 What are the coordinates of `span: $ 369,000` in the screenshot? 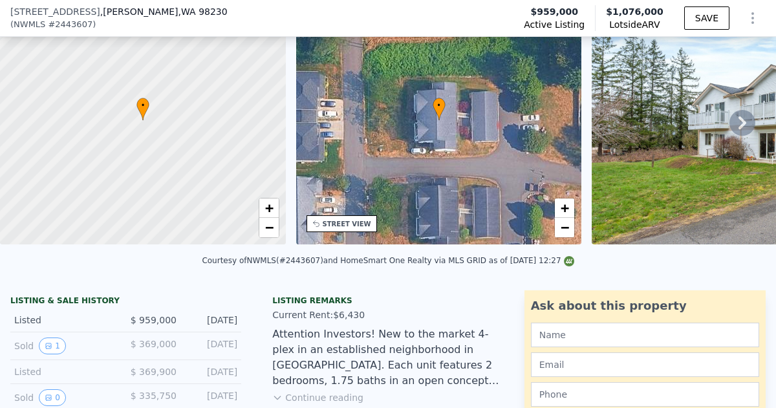 It's located at (153, 344).